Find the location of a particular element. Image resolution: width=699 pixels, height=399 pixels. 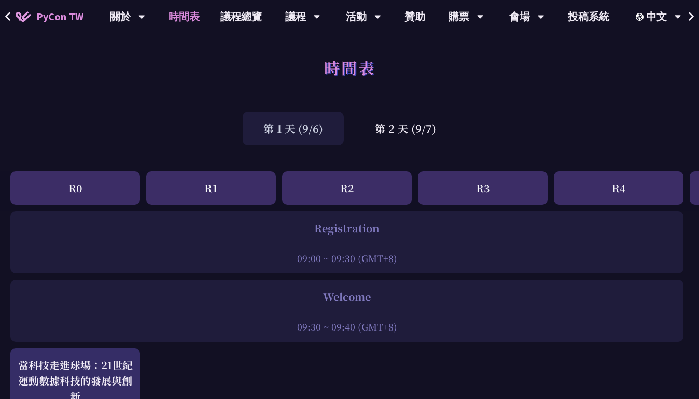

div: R0 is located at coordinates (75, 188).